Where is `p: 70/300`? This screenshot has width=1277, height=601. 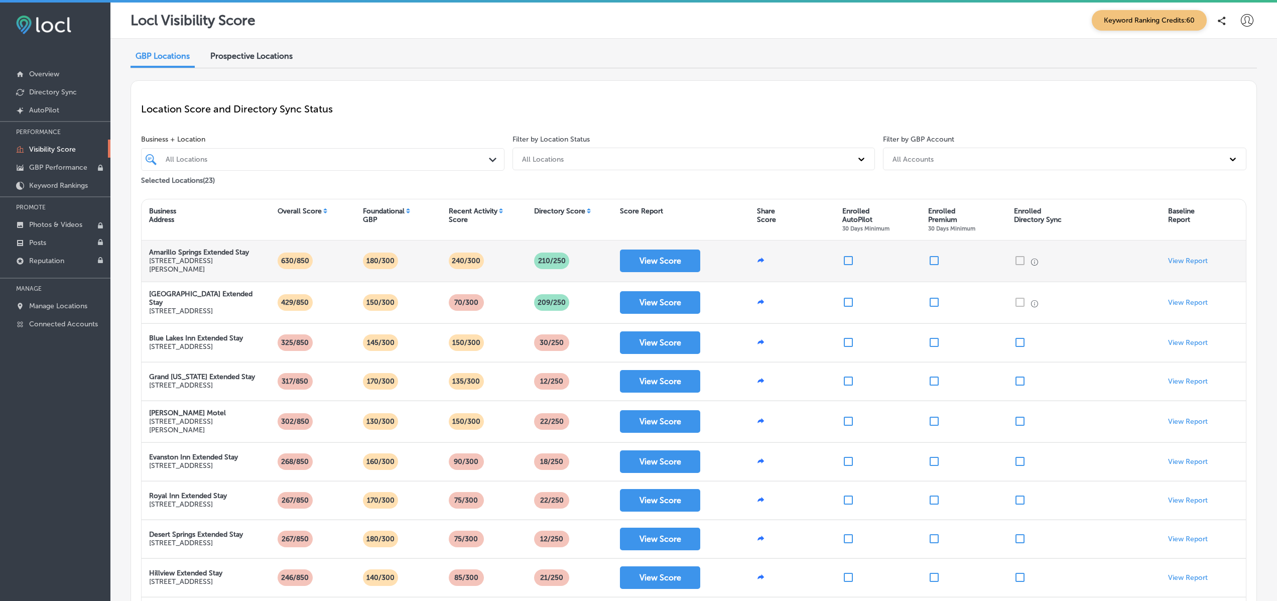
p: 70/300 is located at coordinates (466, 302).